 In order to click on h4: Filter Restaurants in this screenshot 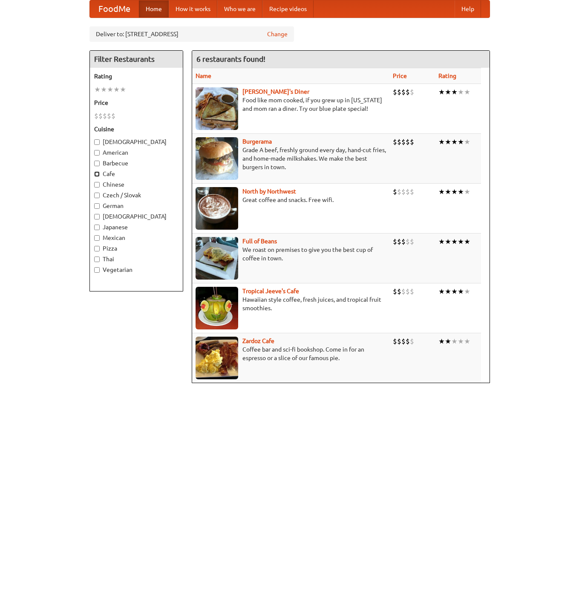, I will do `click(136, 59)`.